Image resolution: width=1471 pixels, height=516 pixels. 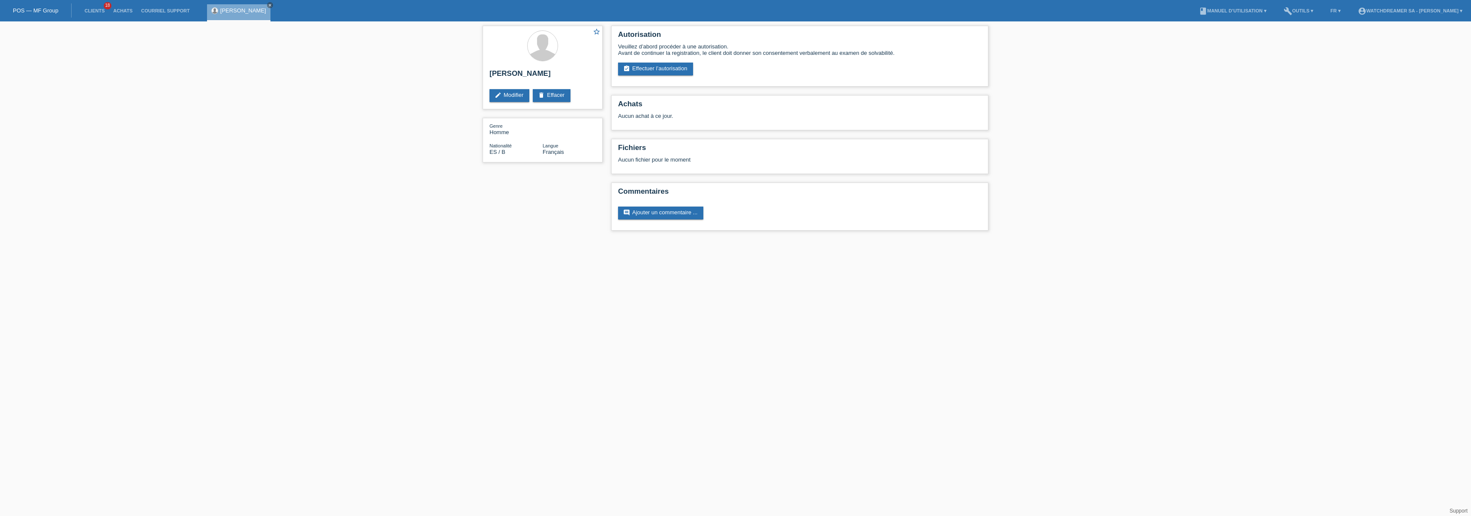 What do you see at coordinates (656, 69) in the screenshot?
I see `a: assignment_turned_inEffectuer l’autorisation` at bounding box center [656, 69].